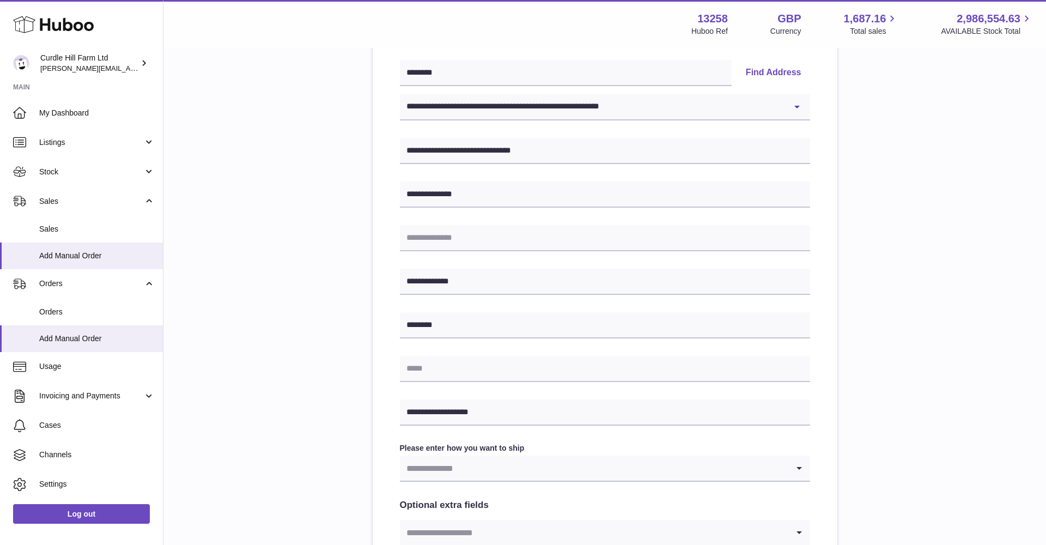 The height and width of the screenshot is (545, 1046). I want to click on span: Channels, so click(97, 454).